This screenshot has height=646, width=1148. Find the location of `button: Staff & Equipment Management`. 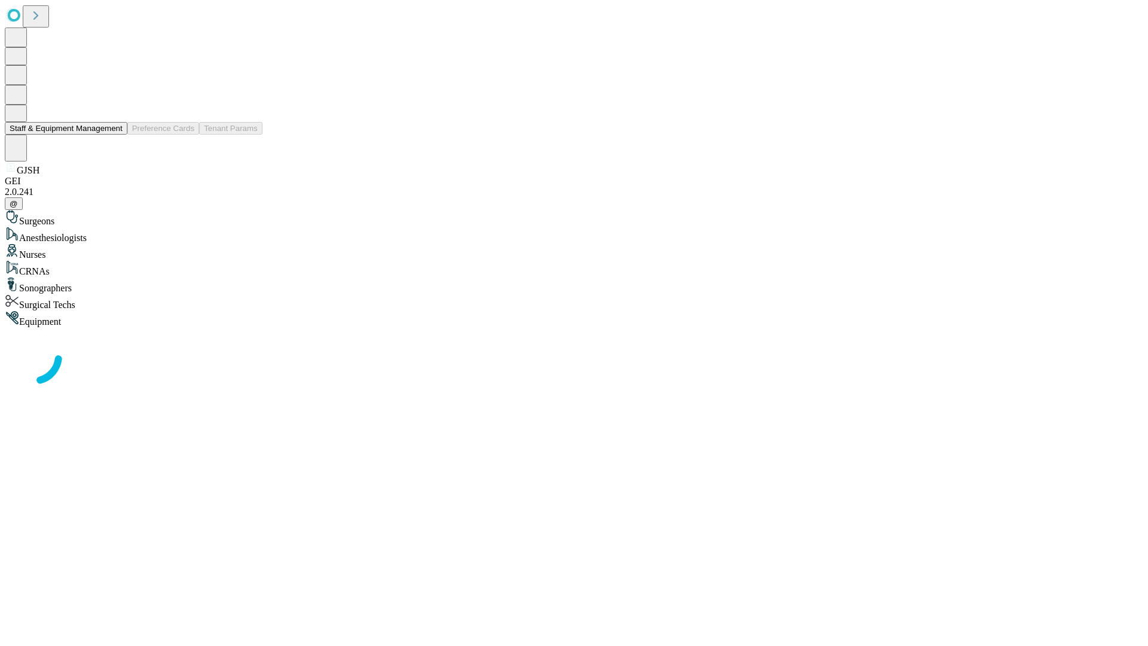

button: Staff & Equipment Management is located at coordinates (66, 128).